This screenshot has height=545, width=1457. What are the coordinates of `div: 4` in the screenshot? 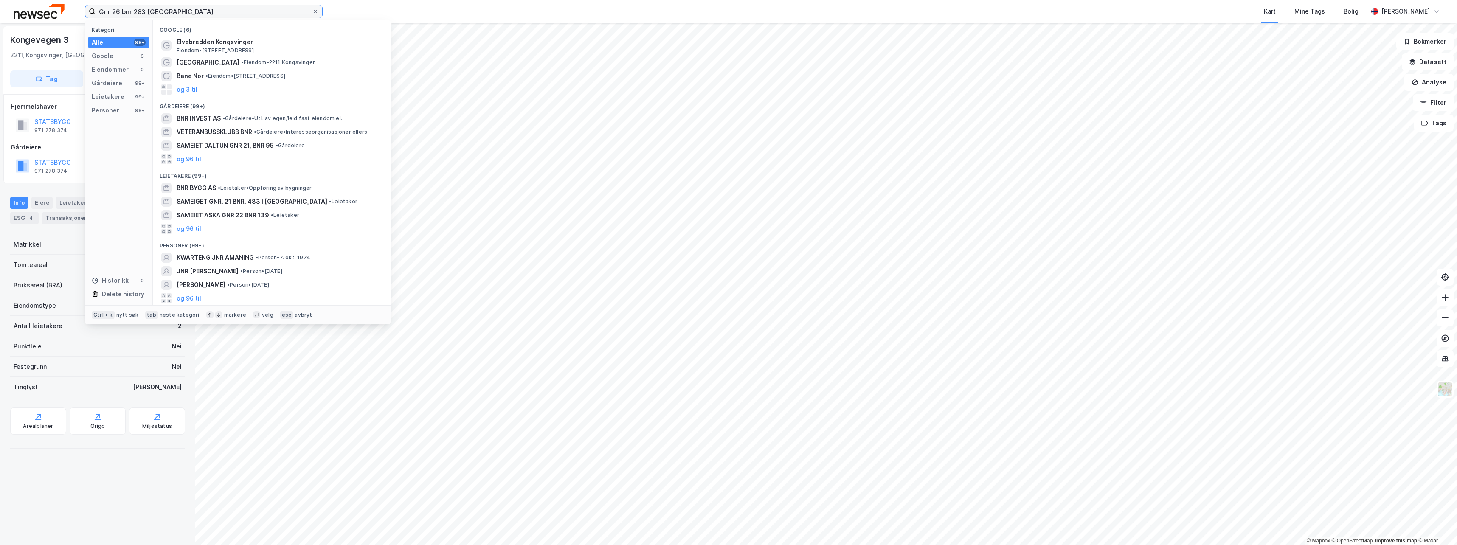 It's located at (31, 218).